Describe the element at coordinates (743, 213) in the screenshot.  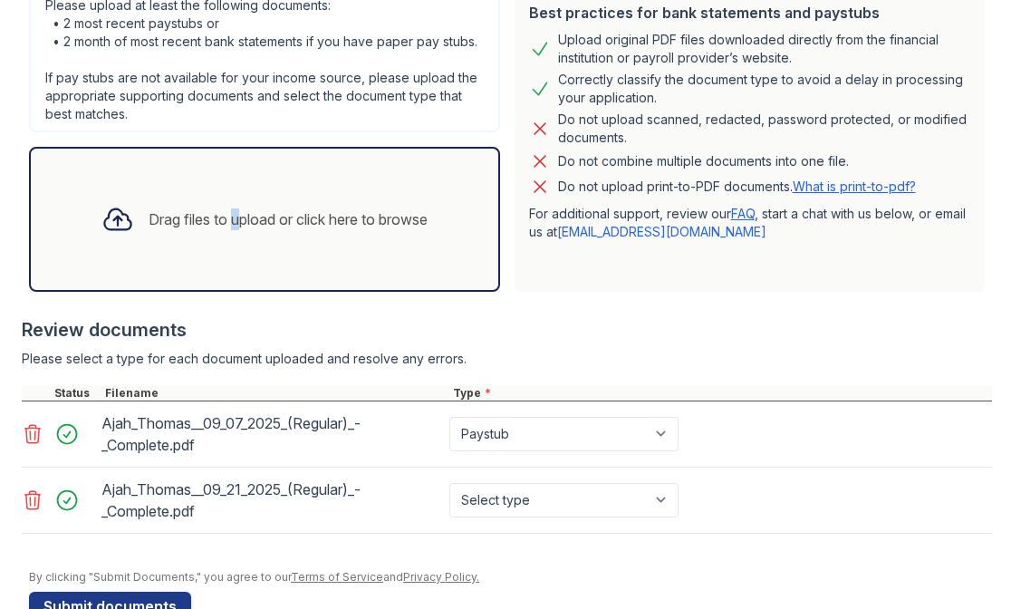
I see `a: FAQ` at that location.